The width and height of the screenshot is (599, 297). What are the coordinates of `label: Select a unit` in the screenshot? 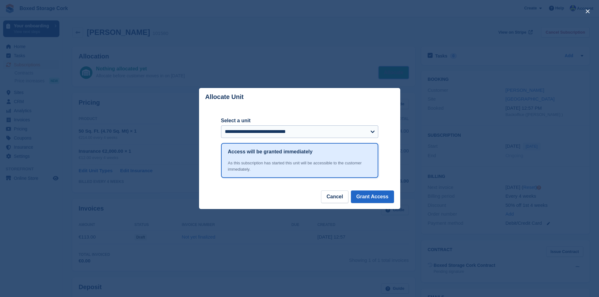 It's located at (300, 121).